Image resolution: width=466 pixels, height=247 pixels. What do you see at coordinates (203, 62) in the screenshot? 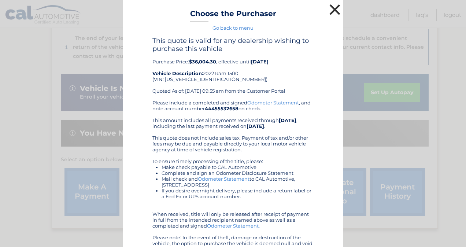
I see `b: $36,004.30` at bounding box center [203, 62].